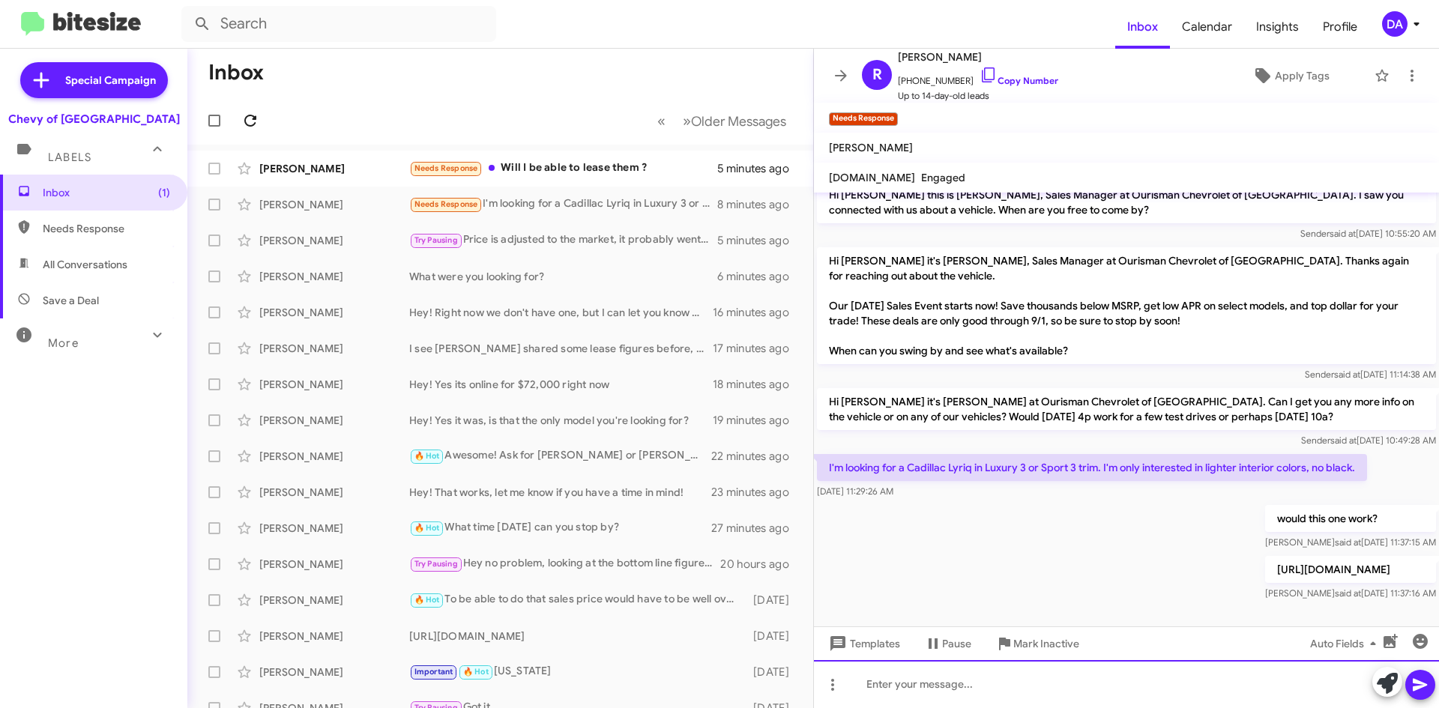 Image resolution: width=1439 pixels, height=708 pixels. What do you see at coordinates (560, 493) in the screenshot?
I see `div: Hey! That works, let me know if you have a time in mind!` at bounding box center [560, 493].